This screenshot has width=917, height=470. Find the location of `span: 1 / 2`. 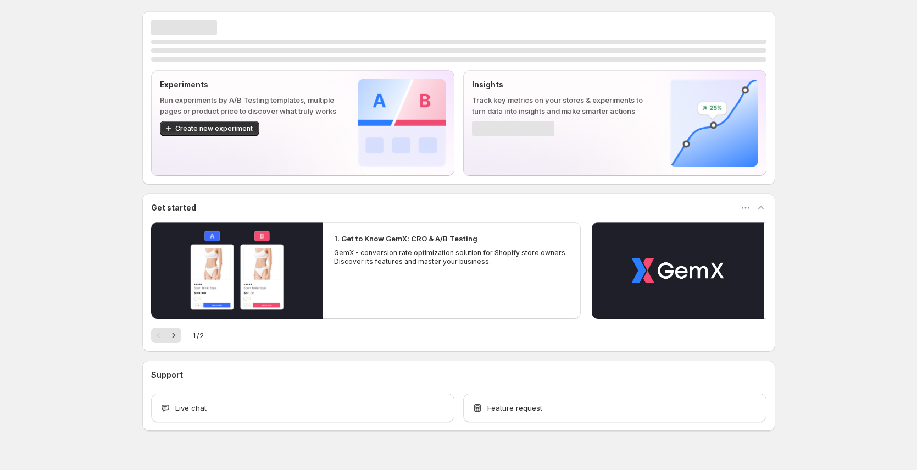

span: 1 / 2 is located at coordinates (198, 335).